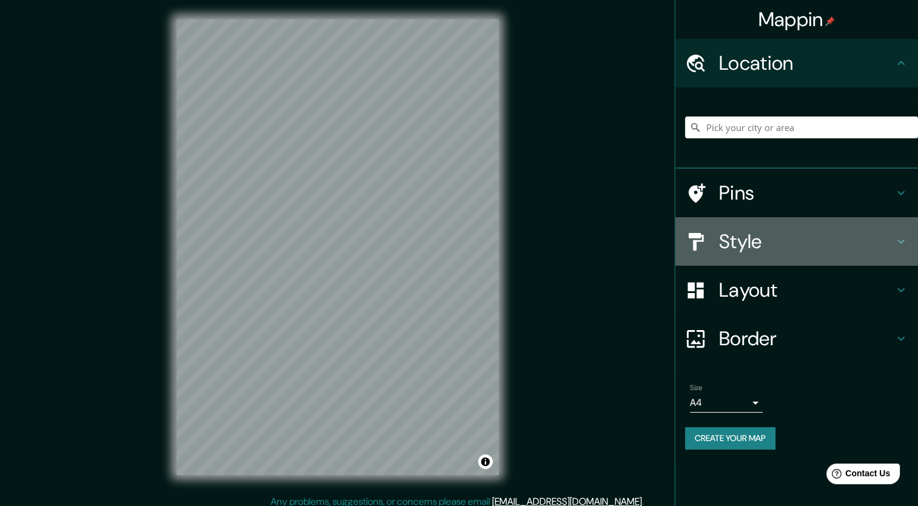  What do you see at coordinates (796, 63) in the screenshot?
I see `div: Location` at bounding box center [796, 63].